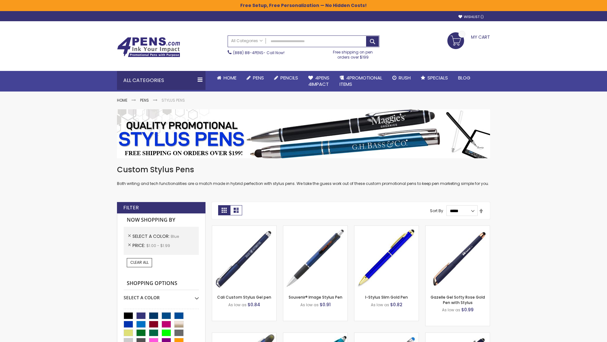 This screenshot has width=607, height=342. I want to click on a: Souvenir® Image Stylus Pen, so click(316, 297).